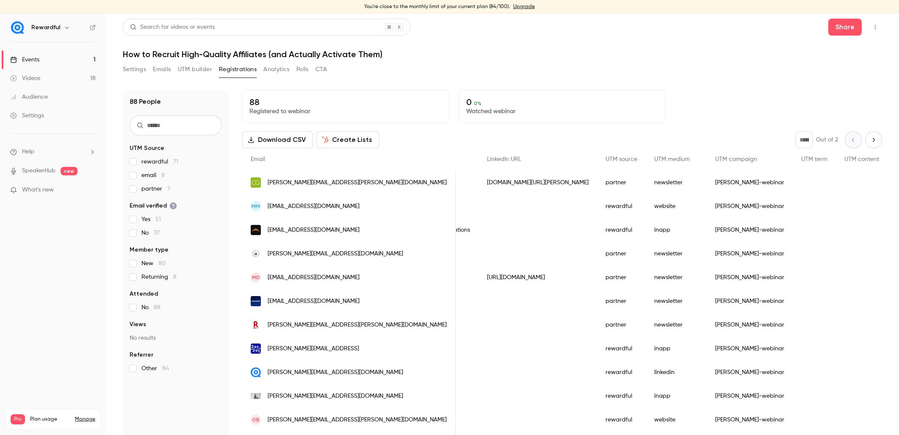 This screenshot has height=435, width=899. What do you see at coordinates (38, 190) in the screenshot?
I see `span: What's new` at bounding box center [38, 190].